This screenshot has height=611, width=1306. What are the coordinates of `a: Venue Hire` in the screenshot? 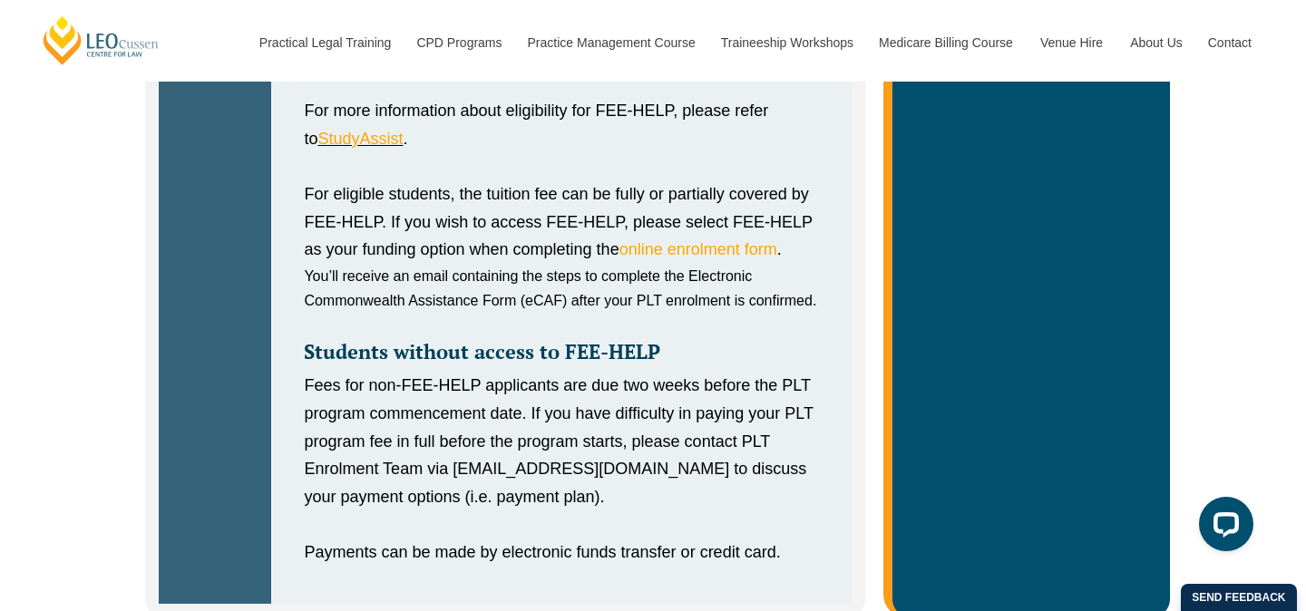 It's located at (1071, 43).